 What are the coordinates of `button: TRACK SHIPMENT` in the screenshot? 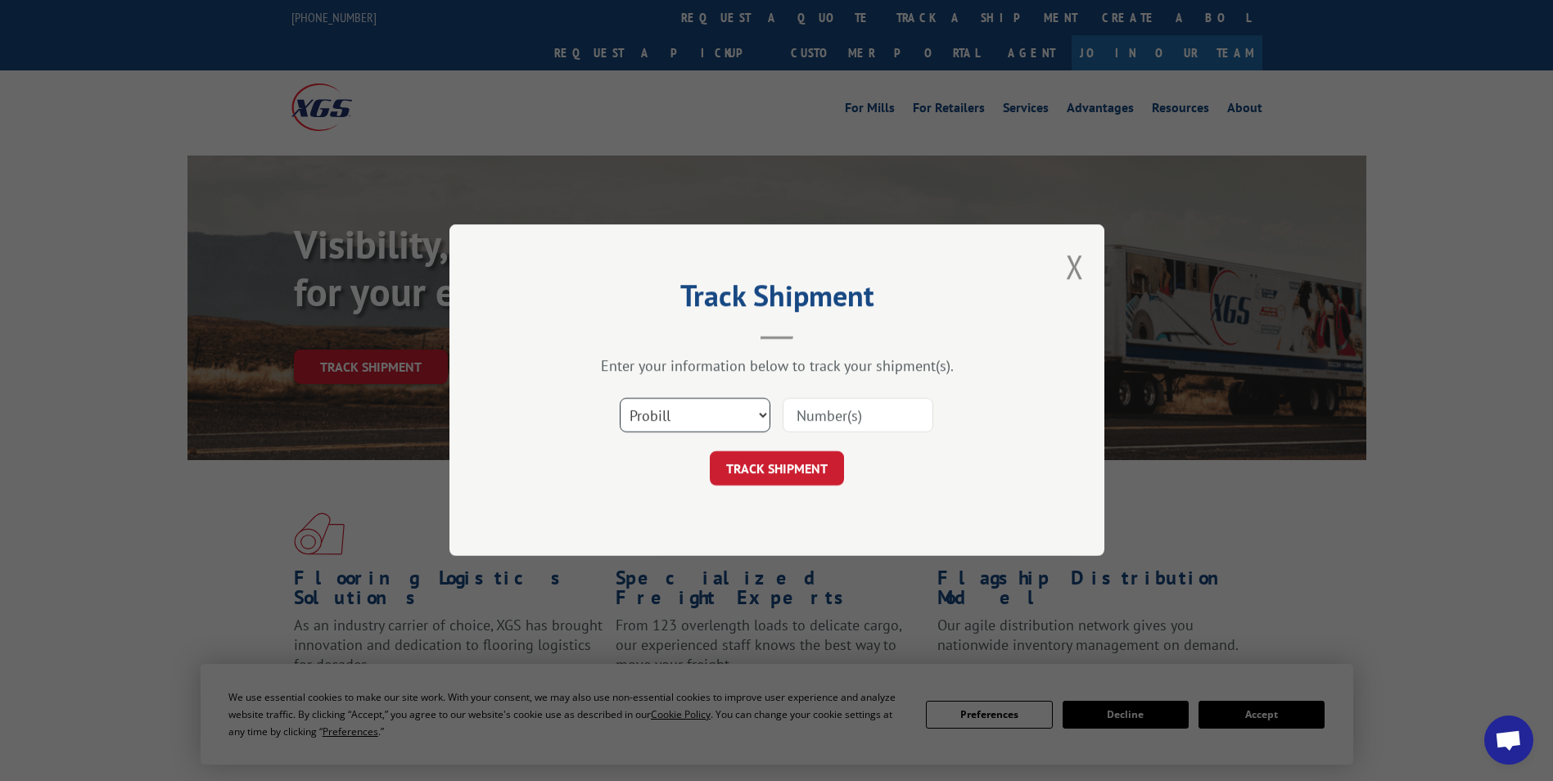 It's located at (777, 469).